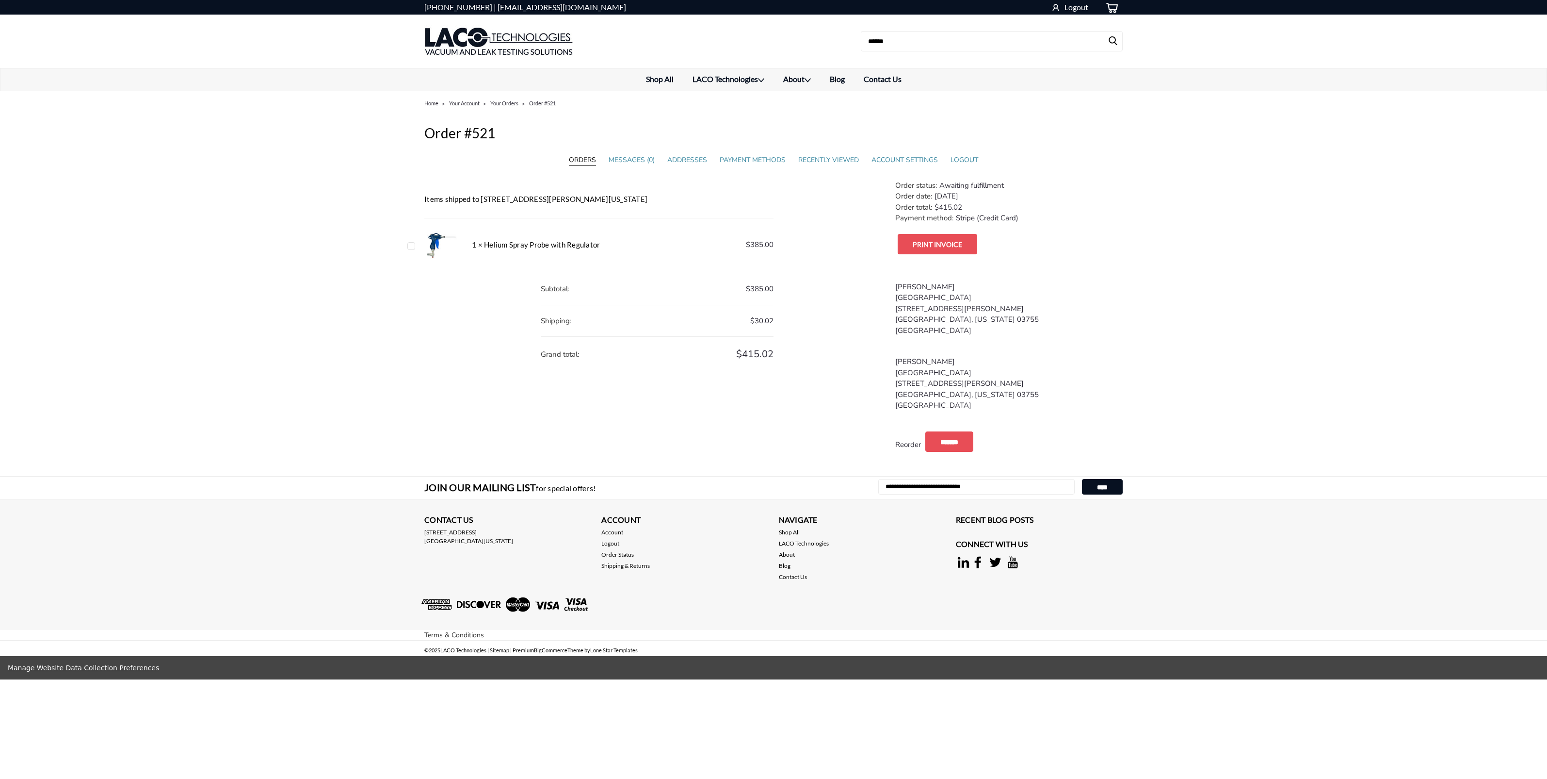 Image resolution: width=1547 pixels, height=779 pixels. What do you see at coordinates (908, 444) in the screenshot?
I see `span: Reorder` at bounding box center [908, 444].